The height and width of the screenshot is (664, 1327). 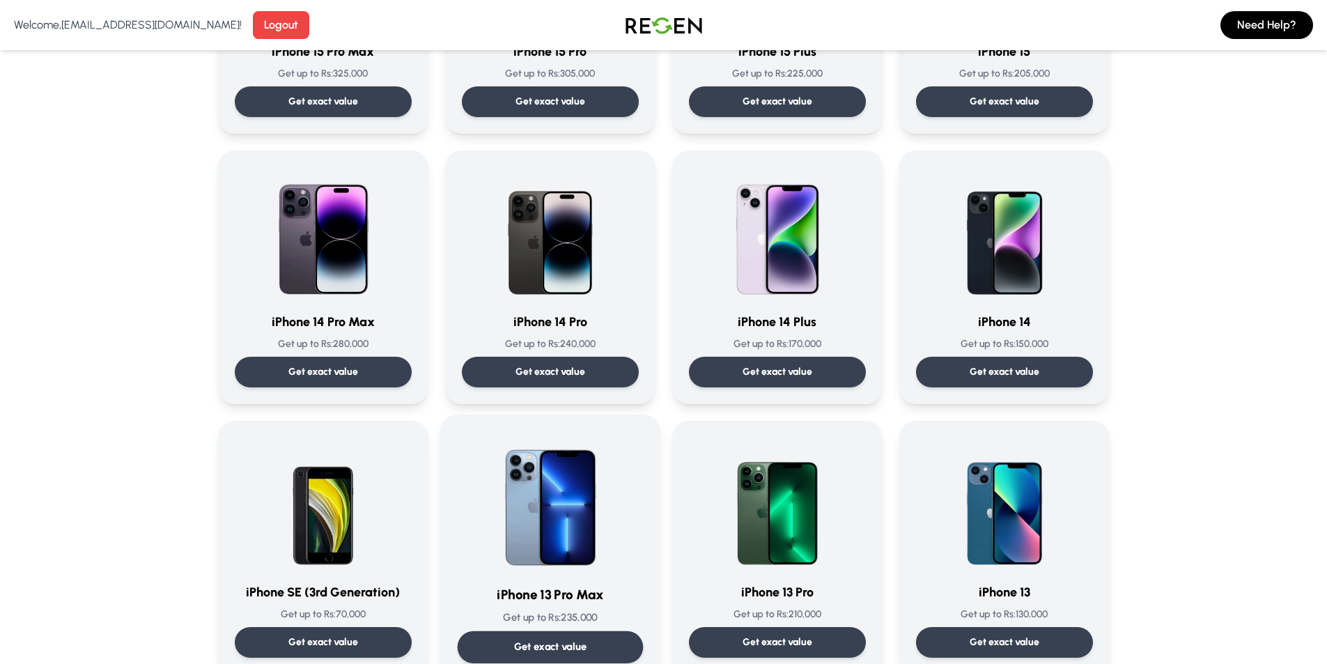 What do you see at coordinates (778, 592) in the screenshot?
I see `h3: iPhone 13 Pro` at bounding box center [778, 592].